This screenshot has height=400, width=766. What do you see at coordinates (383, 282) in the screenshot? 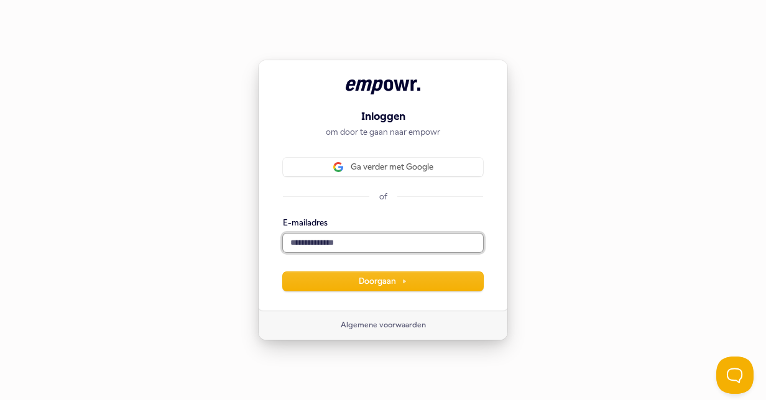
I see `button: Doorgaan` at bounding box center [383, 282].